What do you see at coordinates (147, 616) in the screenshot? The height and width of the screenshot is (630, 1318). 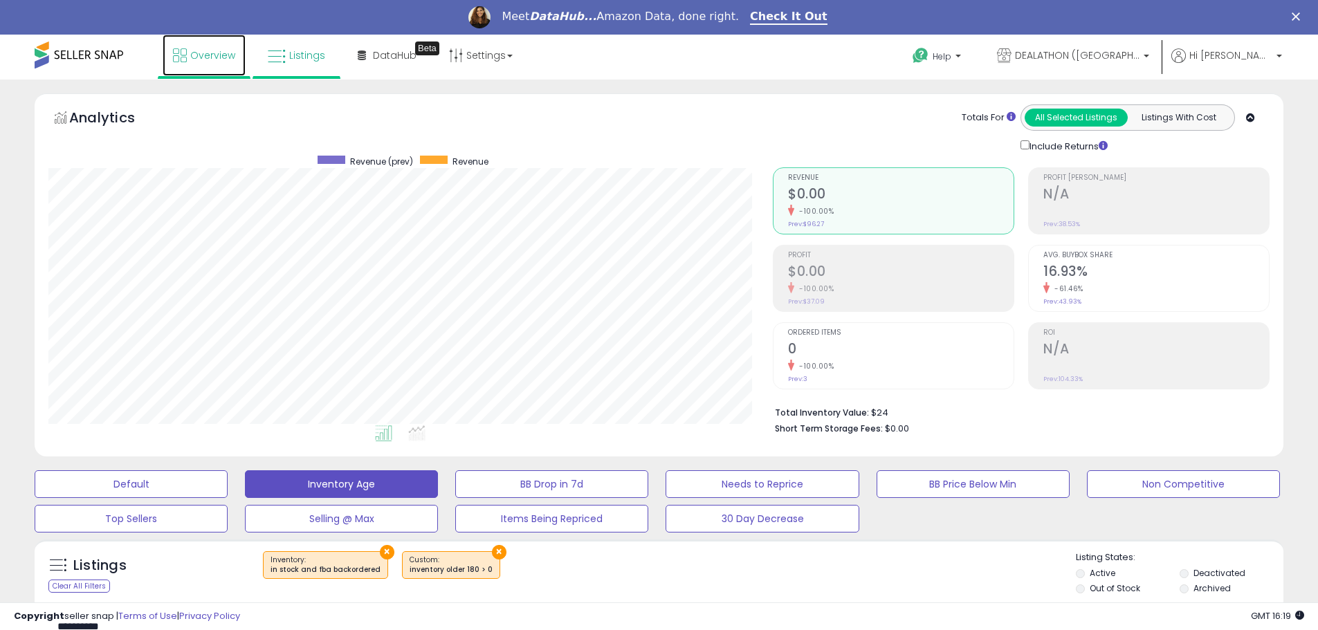 I see `a: Terms of Use` at bounding box center [147, 616].